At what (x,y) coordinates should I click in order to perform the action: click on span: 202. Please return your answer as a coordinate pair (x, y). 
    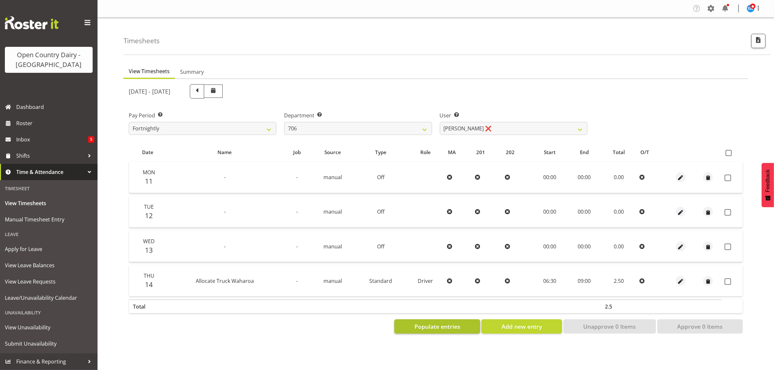
    Looking at the image, I should click on (510, 152).